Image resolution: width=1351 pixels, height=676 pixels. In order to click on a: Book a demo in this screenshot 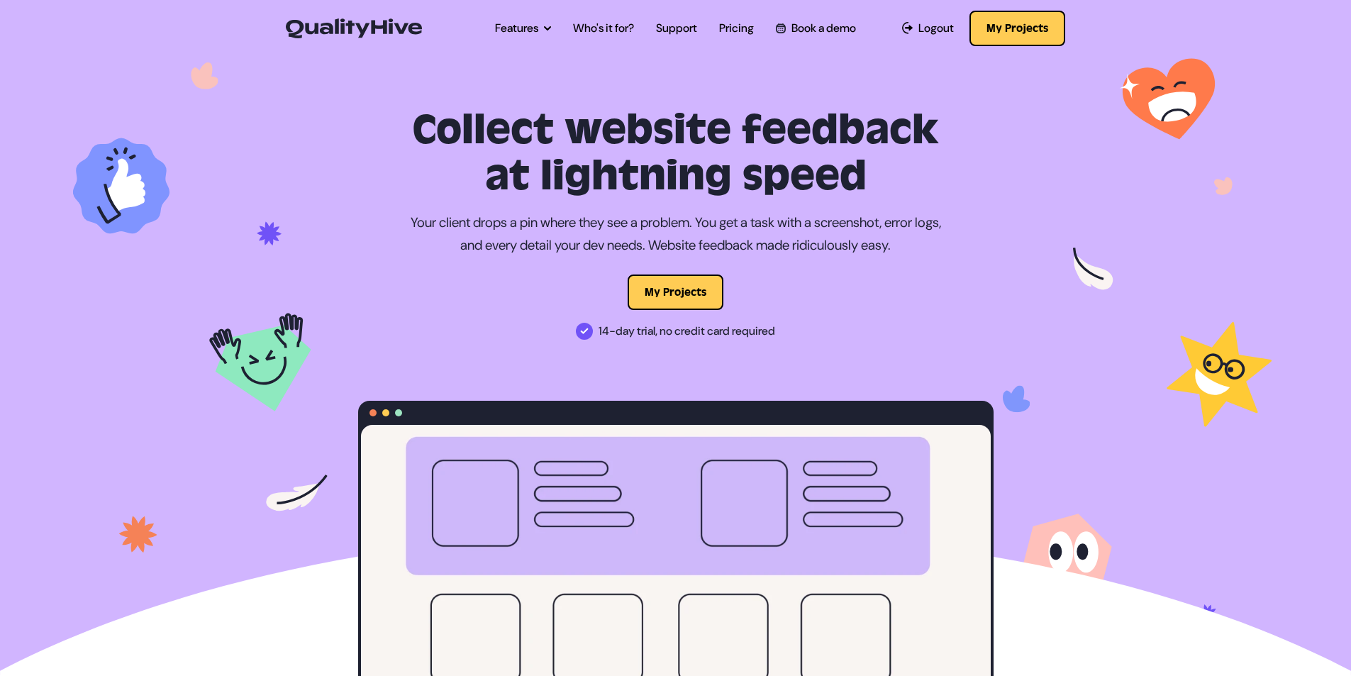, I will do `click(815, 28)`.